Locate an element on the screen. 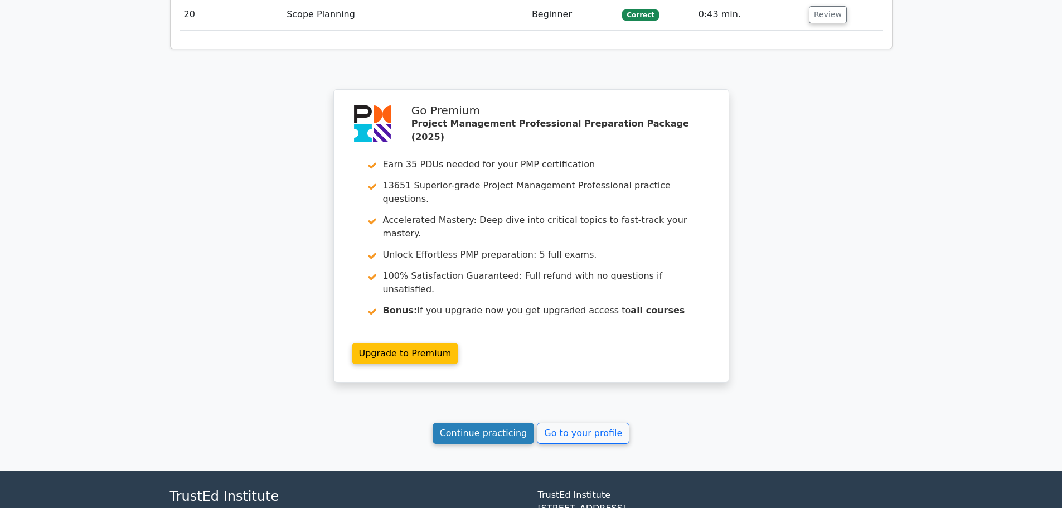 This screenshot has height=508, width=1062. span: Correct is located at coordinates (640, 15).